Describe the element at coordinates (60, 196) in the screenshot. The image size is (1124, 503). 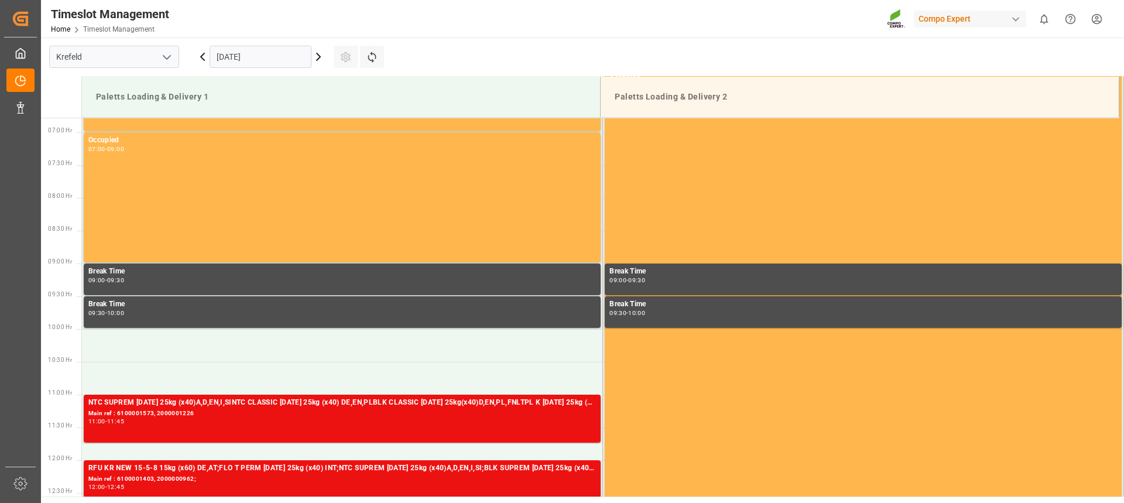
I see `span: 08:00 Hr` at that location.